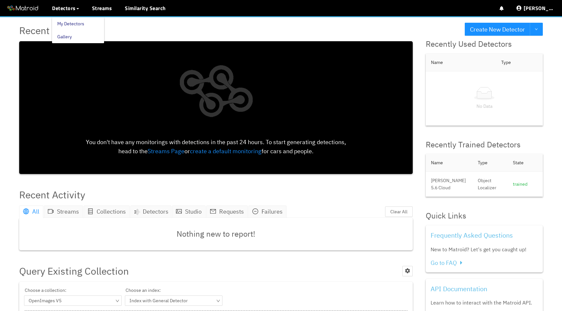 The height and width of the screenshot is (311, 562). Describe the element at coordinates (174, 291) in the screenshot. I see `span: Choose an index:` at that location.